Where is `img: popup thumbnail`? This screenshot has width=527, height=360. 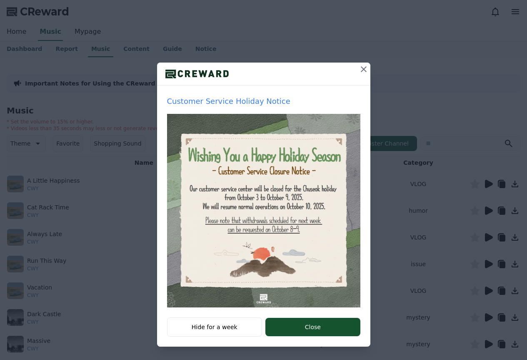 img: popup thumbnail is located at coordinates (264, 211).